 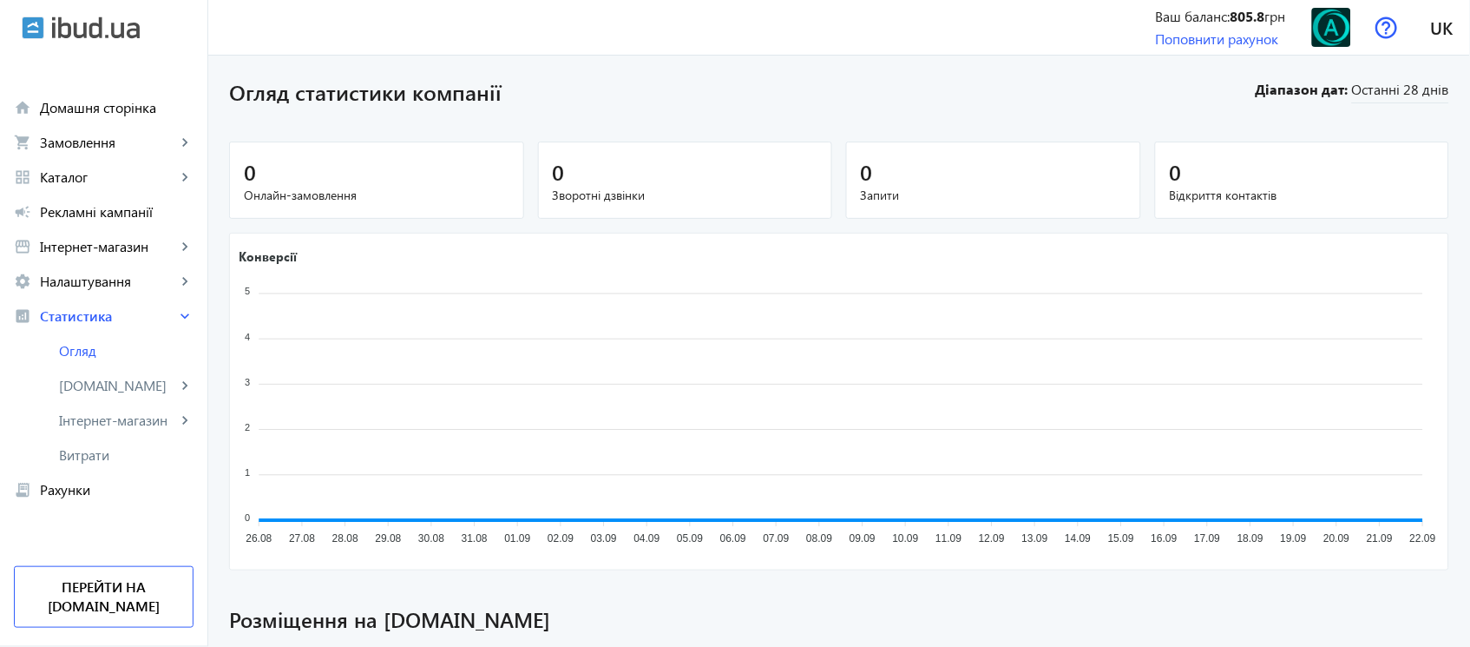 What do you see at coordinates (23, 108) in the screenshot?
I see `mat-icon: home` at bounding box center [23, 108].